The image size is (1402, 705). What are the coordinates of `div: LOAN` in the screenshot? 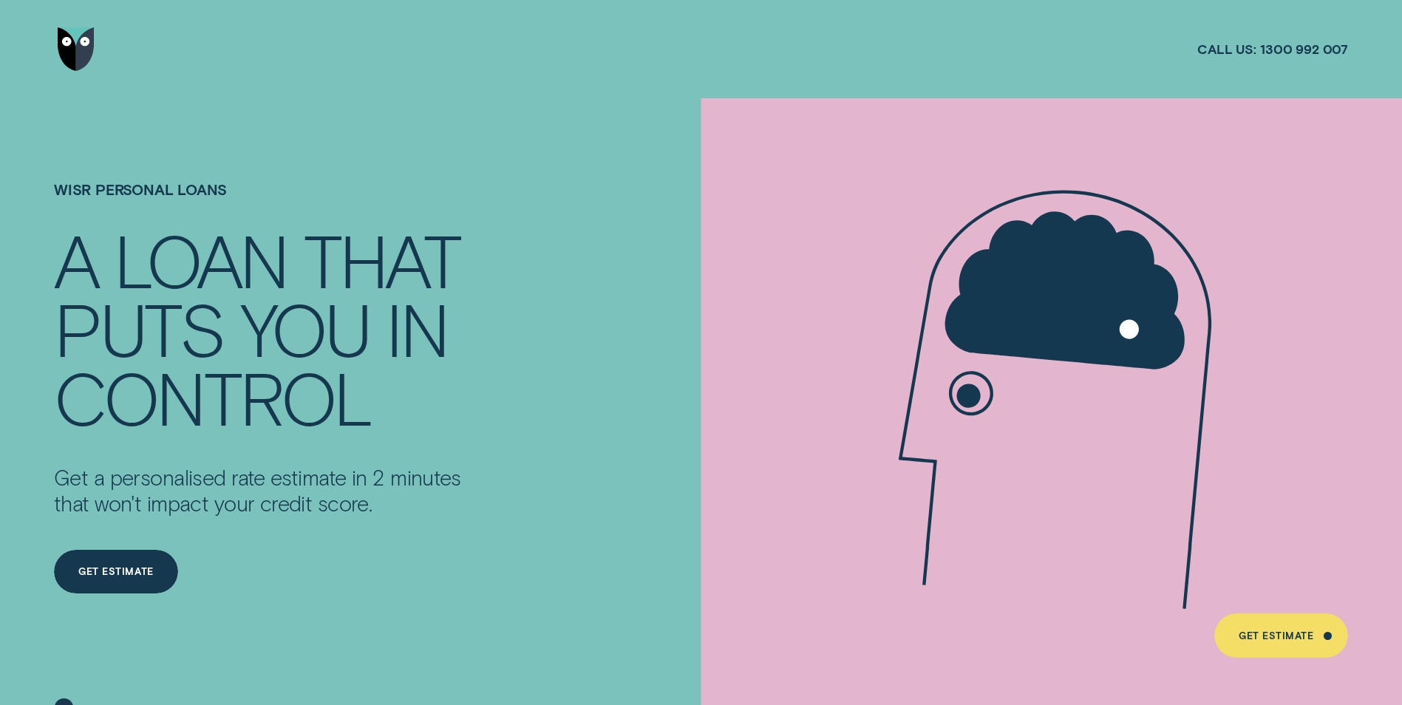 It's located at (200, 259).